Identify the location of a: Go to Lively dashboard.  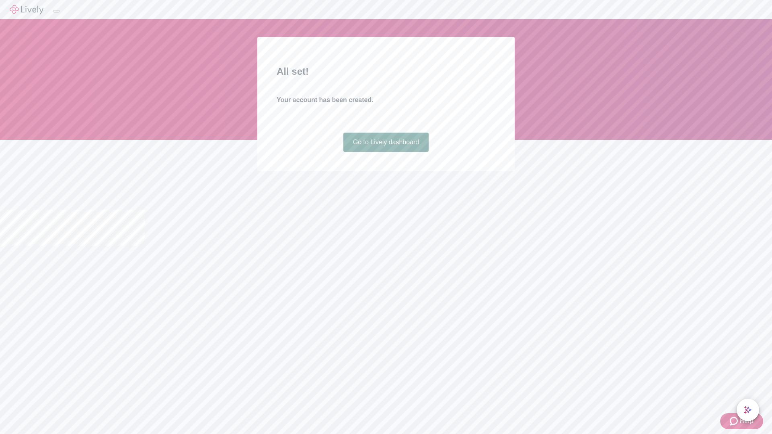
(386, 142).